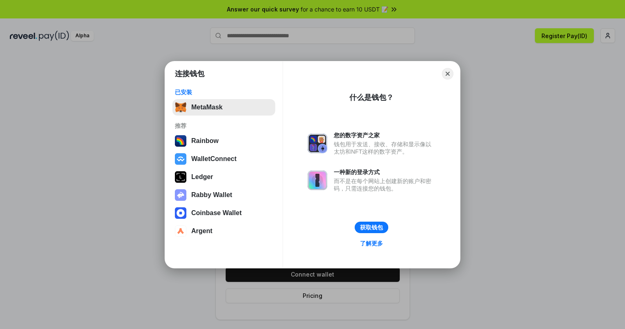  I want to click on button: MetaMask, so click(224, 107).